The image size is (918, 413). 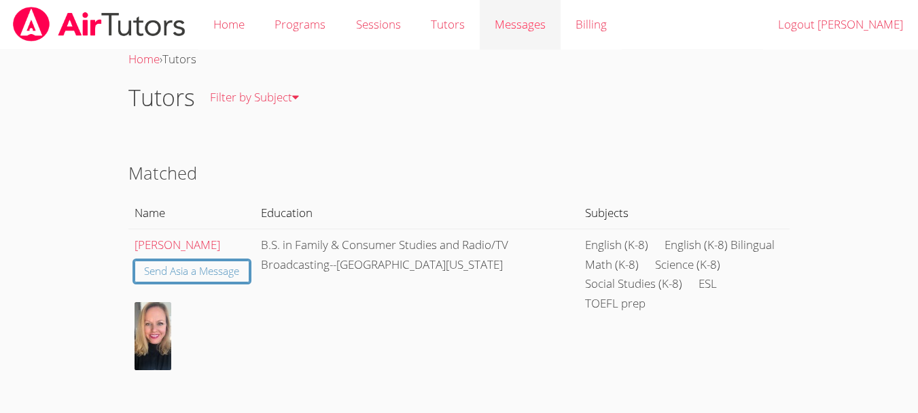 What do you see at coordinates (179, 58) in the screenshot?
I see `span: Tutors` at bounding box center [179, 58].